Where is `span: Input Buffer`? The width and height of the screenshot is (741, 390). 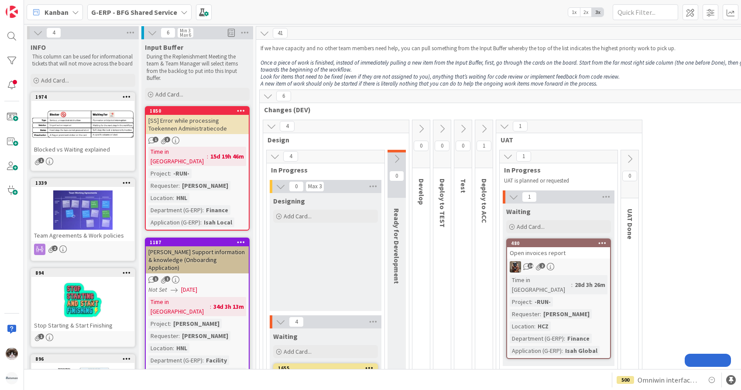
span: Input Buffer is located at coordinates (164, 47).